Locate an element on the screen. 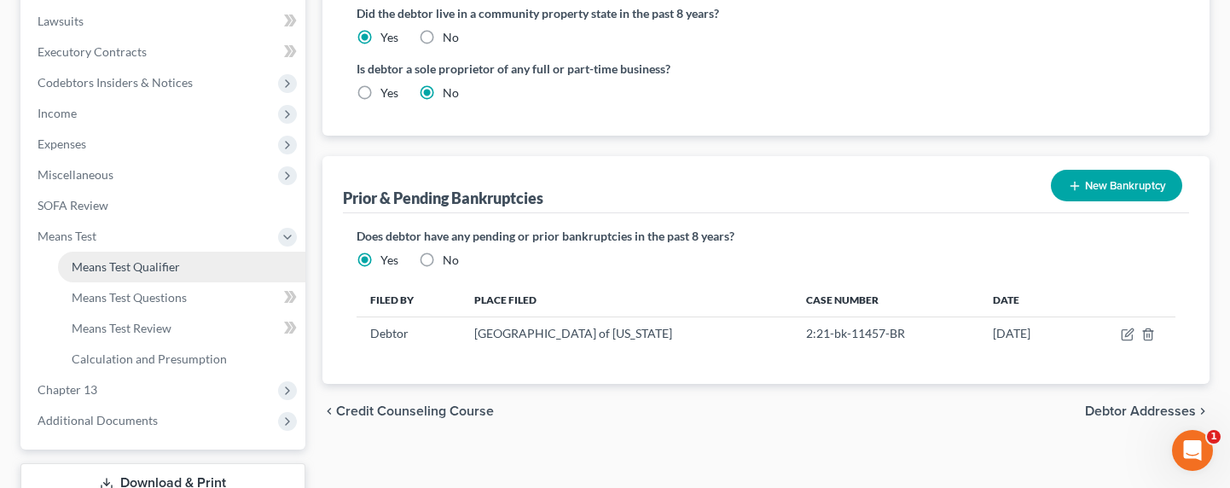 This screenshot has width=1230, height=488. span: Executory Contracts is located at coordinates (92, 51).